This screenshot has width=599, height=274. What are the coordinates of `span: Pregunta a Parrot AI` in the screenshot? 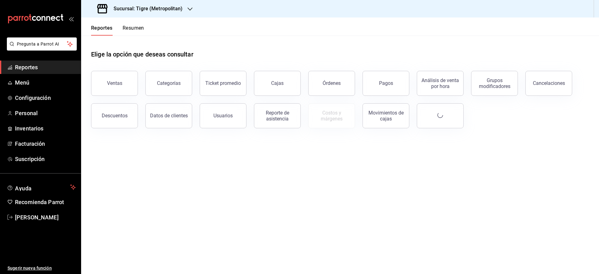 It's located at (42, 44).